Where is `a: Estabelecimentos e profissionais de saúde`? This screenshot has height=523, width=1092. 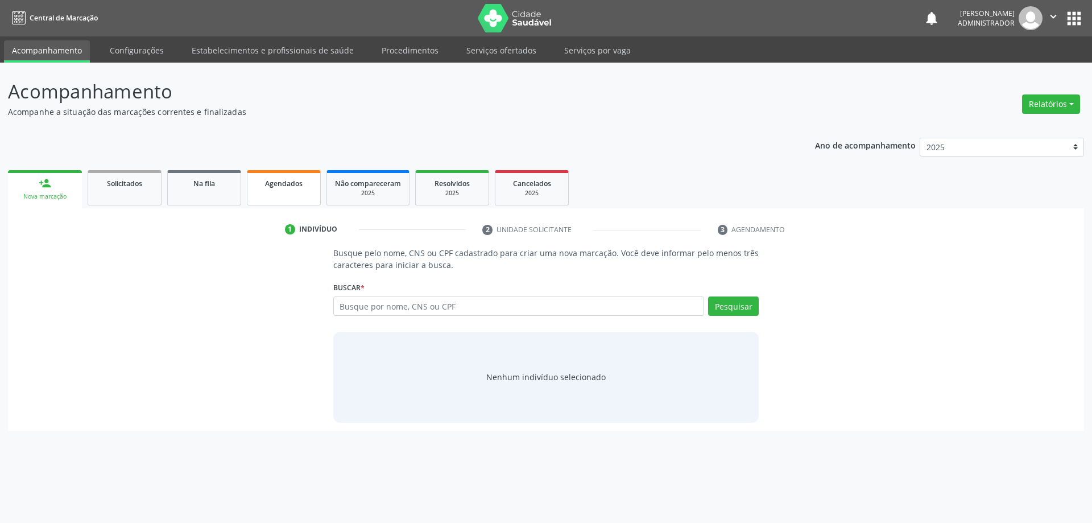
a: Estabelecimentos e profissionais de saúde is located at coordinates (272, 50).